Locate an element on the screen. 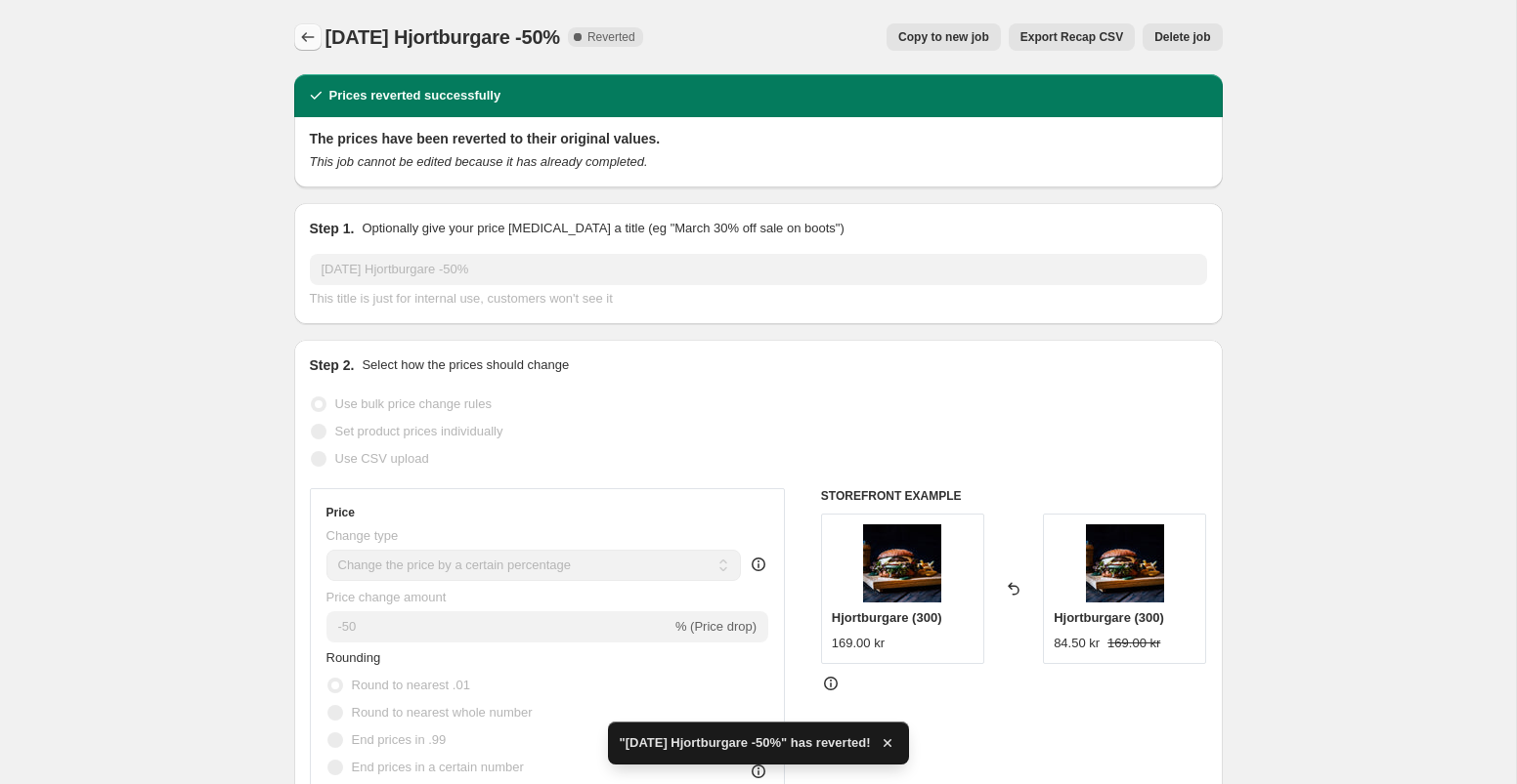  span: This title is just for internal use, customers won't see it is located at coordinates (461, 298).